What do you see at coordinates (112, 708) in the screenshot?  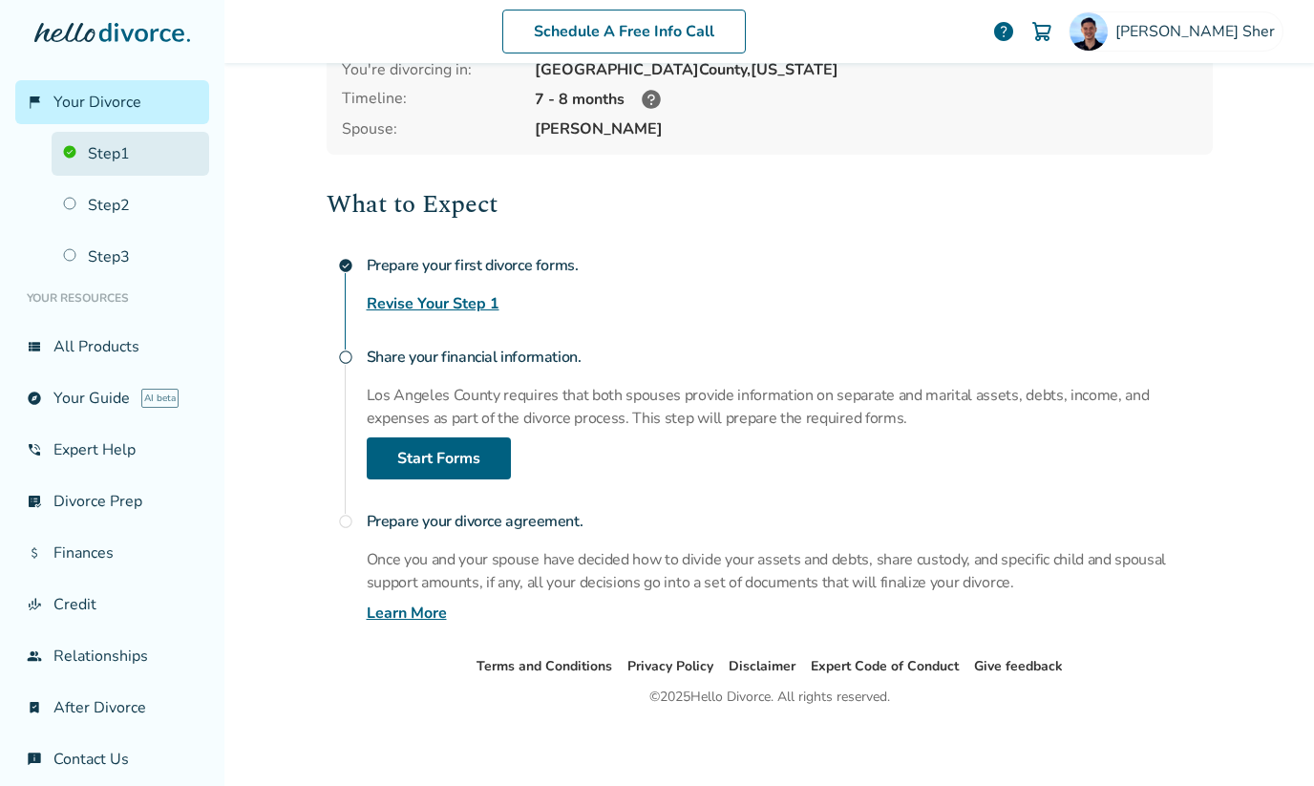 I see `a: bookmark_checkAfter Divorce` at bounding box center [112, 708].